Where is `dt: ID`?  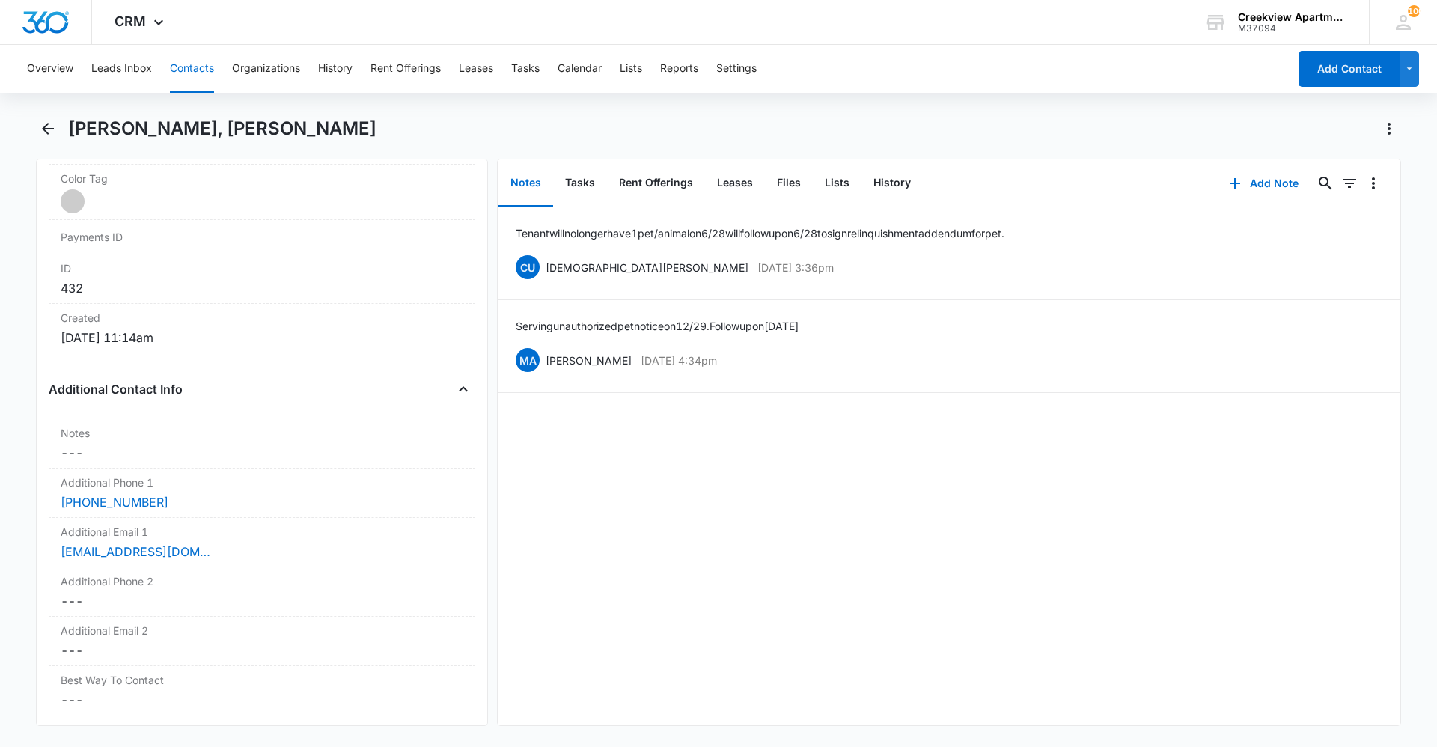
dt: ID is located at coordinates (262, 268).